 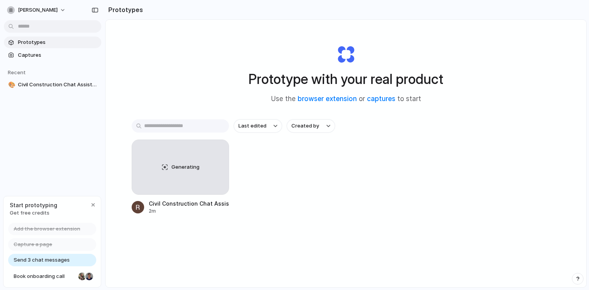 I want to click on a: Captures, so click(x=53, y=55).